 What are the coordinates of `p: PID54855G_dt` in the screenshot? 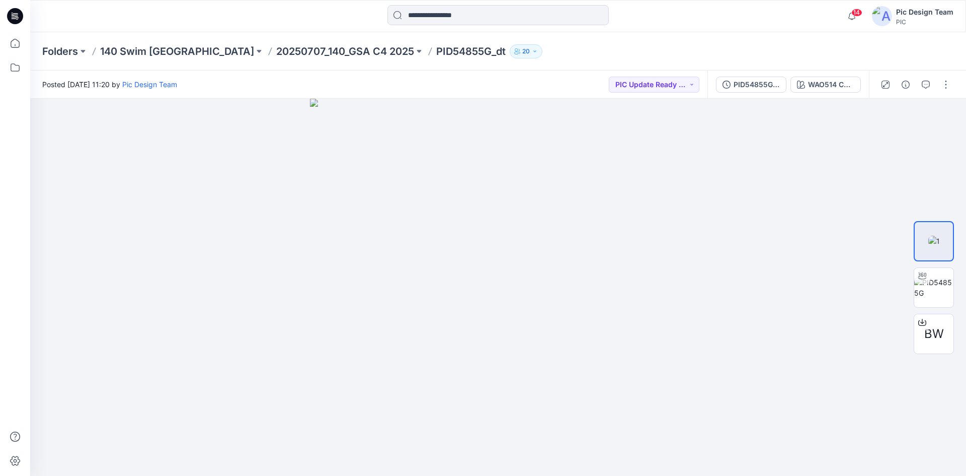 It's located at (471, 51).